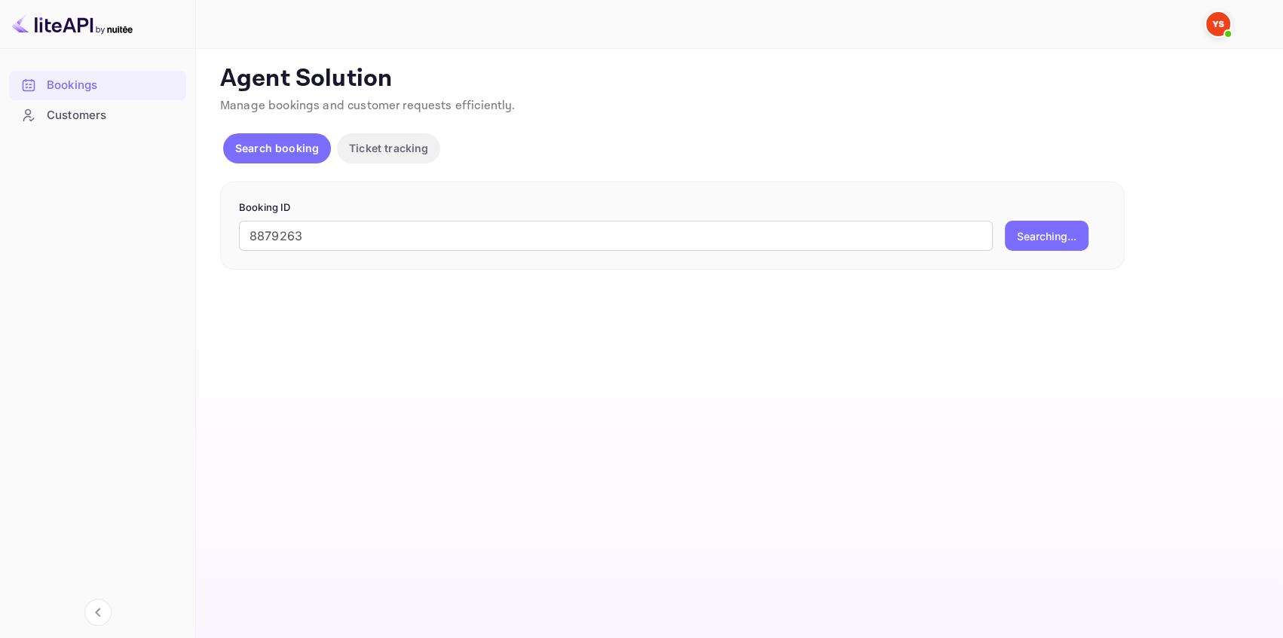  Describe the element at coordinates (97, 115) in the screenshot. I see `a: Customers` at that location.